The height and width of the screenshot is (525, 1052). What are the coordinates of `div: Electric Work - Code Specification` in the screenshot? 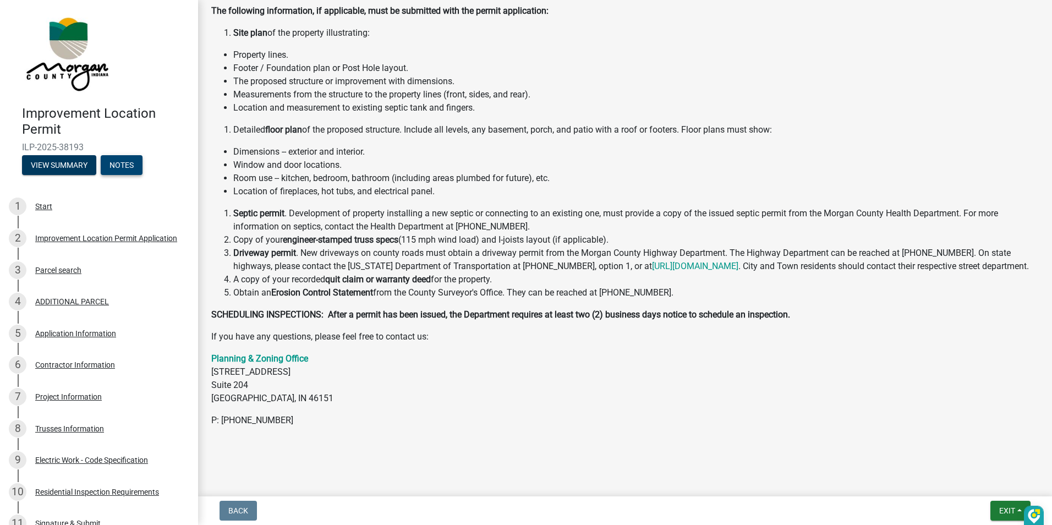 It's located at (91, 460).